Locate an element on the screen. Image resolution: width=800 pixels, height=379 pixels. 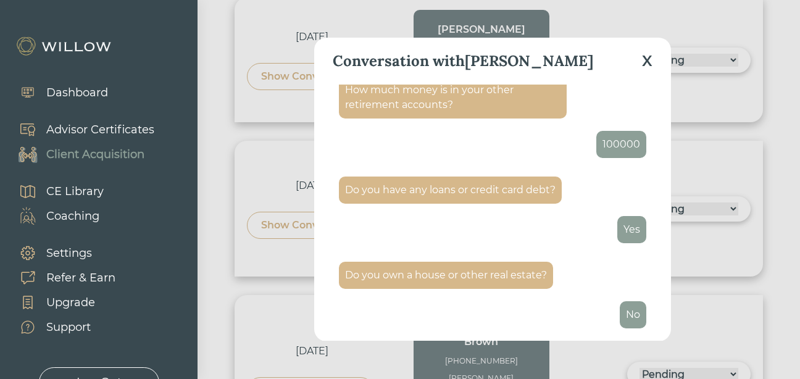
img: Willow is located at coordinates (65, 46).